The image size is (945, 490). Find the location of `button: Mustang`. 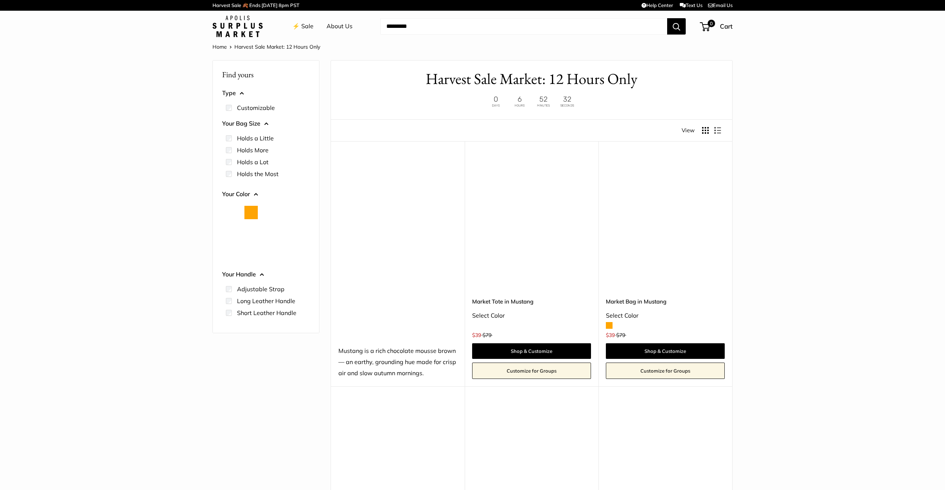

button: Mustang is located at coordinates (230, 251).